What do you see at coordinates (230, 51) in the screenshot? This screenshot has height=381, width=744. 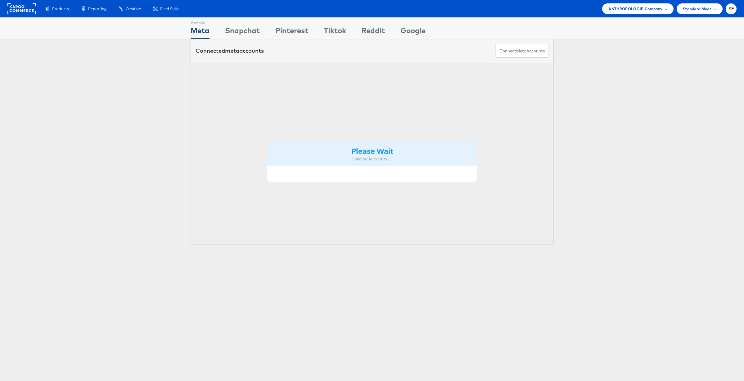 I see `div: Connected accounts` at bounding box center [230, 51].